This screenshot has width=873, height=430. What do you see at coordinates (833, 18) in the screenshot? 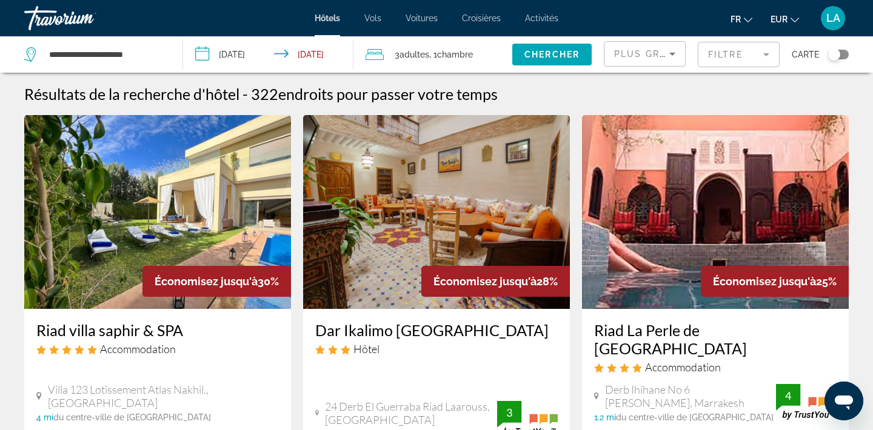
I see `span: LA` at bounding box center [833, 18].